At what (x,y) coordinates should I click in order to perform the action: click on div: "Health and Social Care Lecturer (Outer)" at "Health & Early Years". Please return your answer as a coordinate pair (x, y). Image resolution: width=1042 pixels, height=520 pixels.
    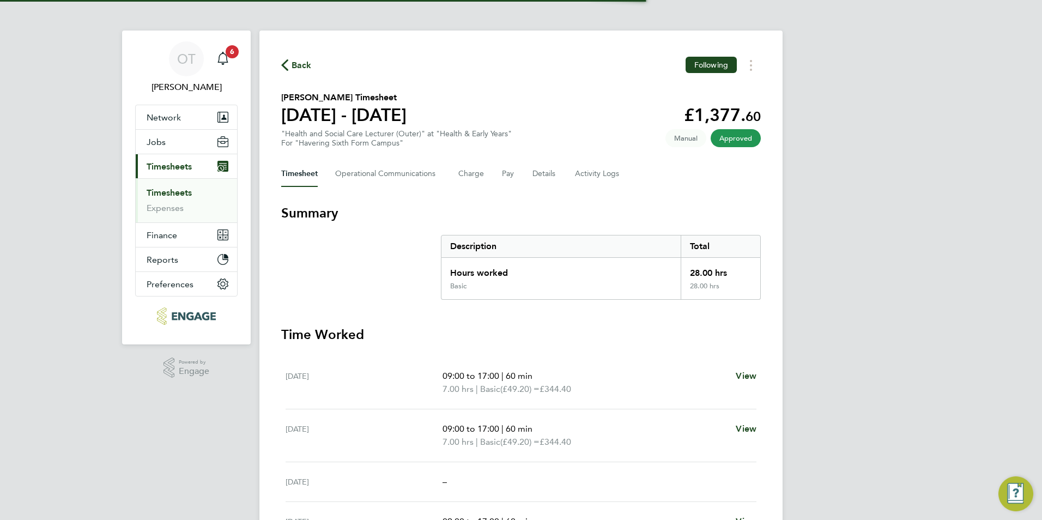
    Looking at the image, I should click on (396, 138).